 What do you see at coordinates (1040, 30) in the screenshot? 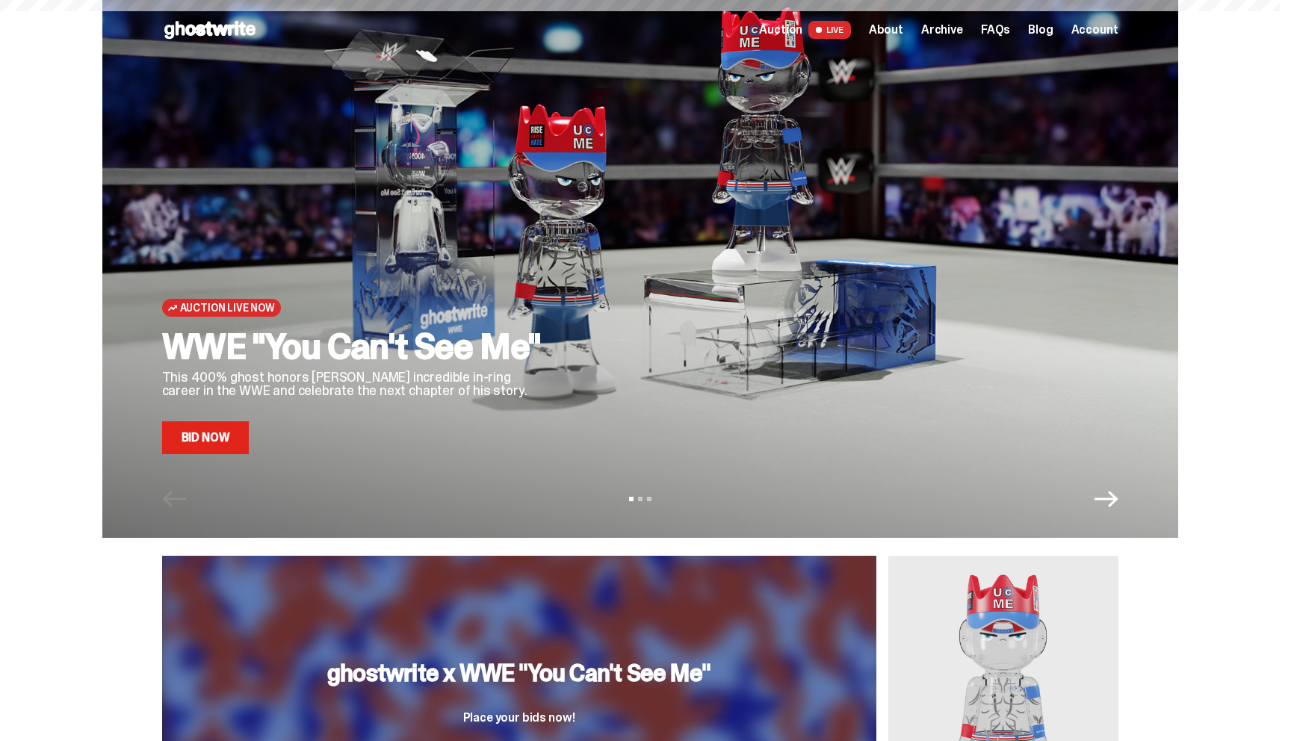
I see `a: Blog` at bounding box center [1040, 30].